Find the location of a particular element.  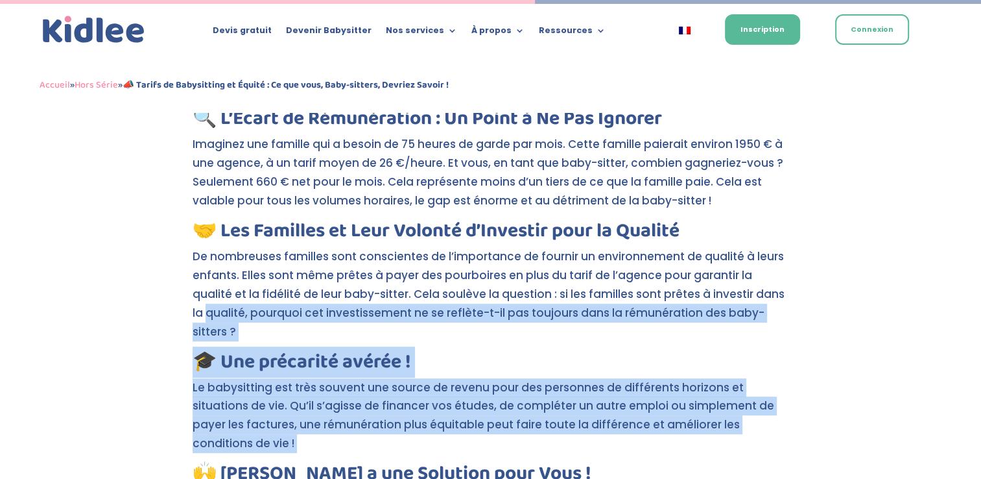

a: Devenir Babysitter is located at coordinates (329, 33).